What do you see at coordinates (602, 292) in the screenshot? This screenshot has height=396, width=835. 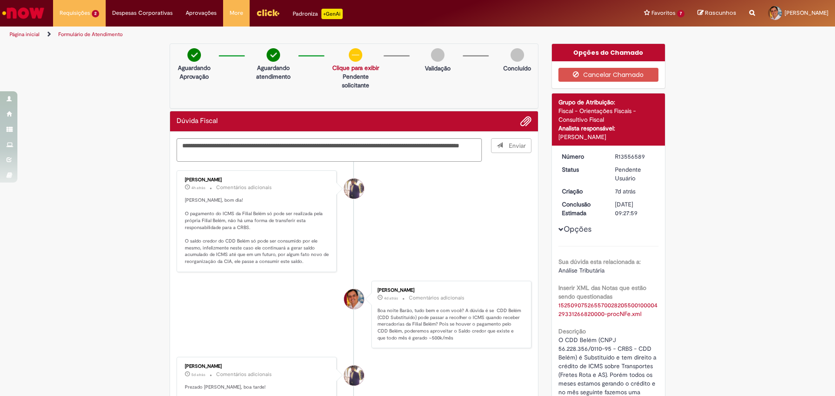 I see `b: Inserir XML das Notas que estão sendo questionadas` at bounding box center [602, 292].